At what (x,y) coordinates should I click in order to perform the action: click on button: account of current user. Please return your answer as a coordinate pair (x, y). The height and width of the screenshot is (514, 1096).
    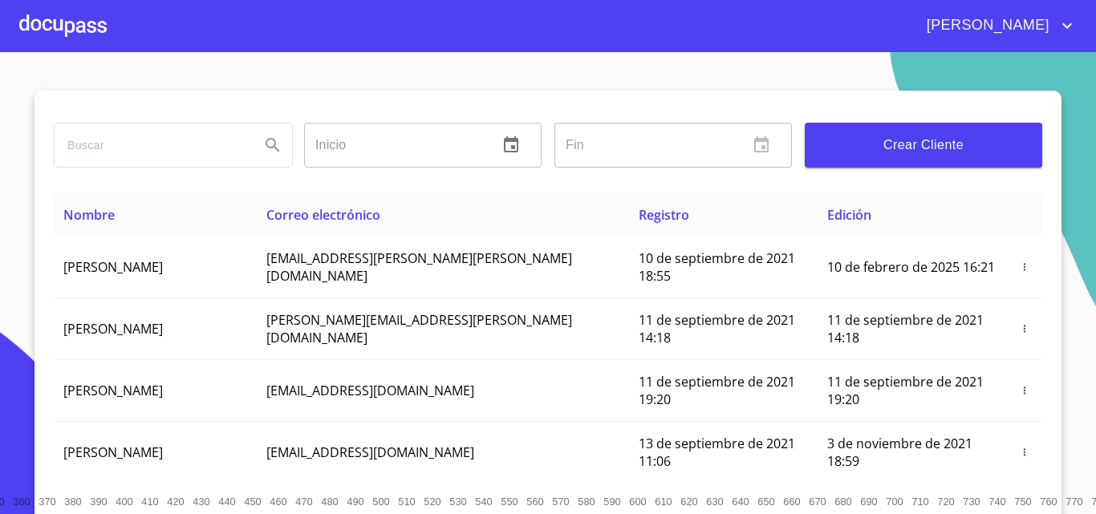
    Looking at the image, I should click on (995, 26).